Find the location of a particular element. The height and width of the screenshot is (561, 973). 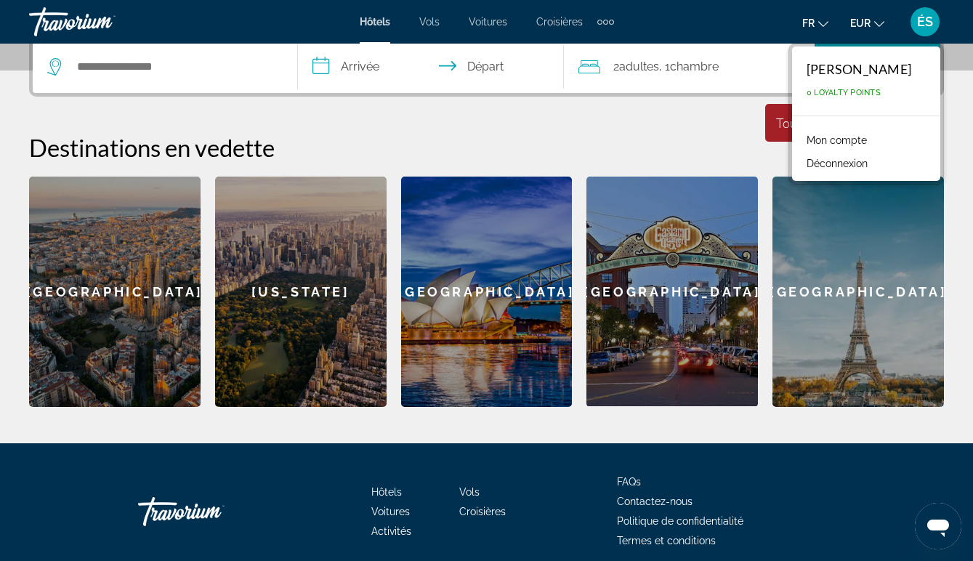

a: Mon compte is located at coordinates (836, 140).